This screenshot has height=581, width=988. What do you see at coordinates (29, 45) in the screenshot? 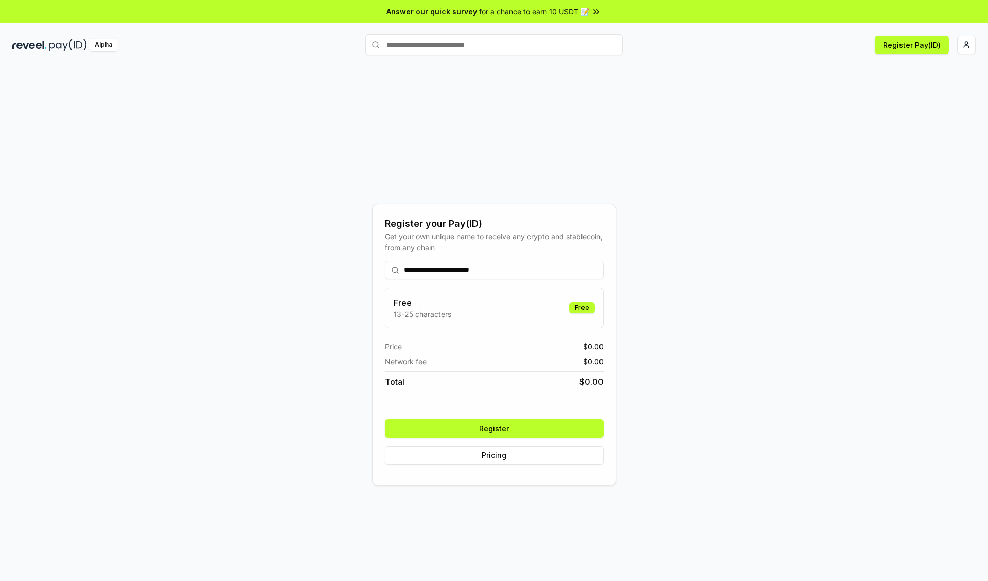
I see `img: reveel_dark` at bounding box center [29, 45].